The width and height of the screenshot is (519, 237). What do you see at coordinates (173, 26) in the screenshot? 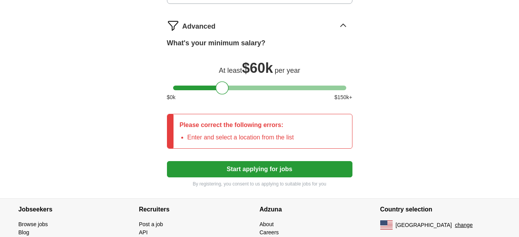
I see `img: filter` at bounding box center [173, 26].